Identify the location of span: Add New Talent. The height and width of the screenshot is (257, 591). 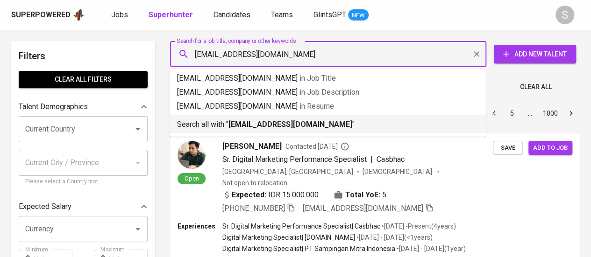
(535, 54).